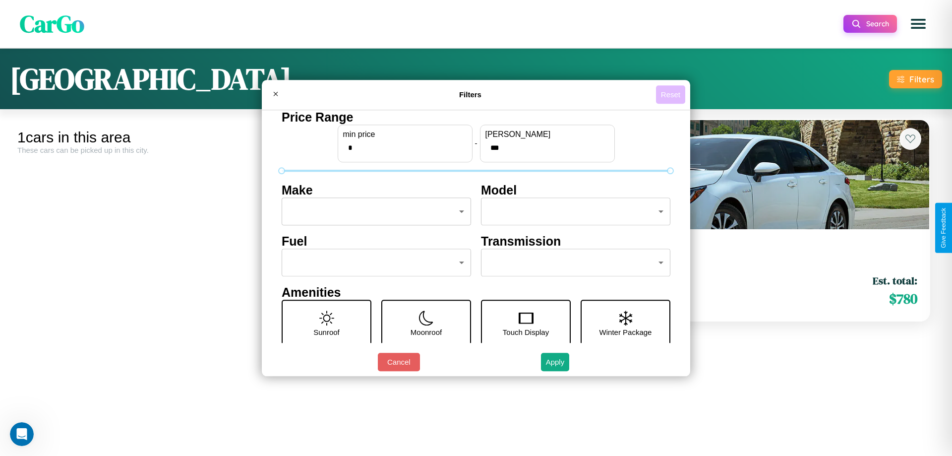 This screenshot has height=456, width=952. What do you see at coordinates (576, 190) in the screenshot?
I see `h4: Model` at bounding box center [576, 190].